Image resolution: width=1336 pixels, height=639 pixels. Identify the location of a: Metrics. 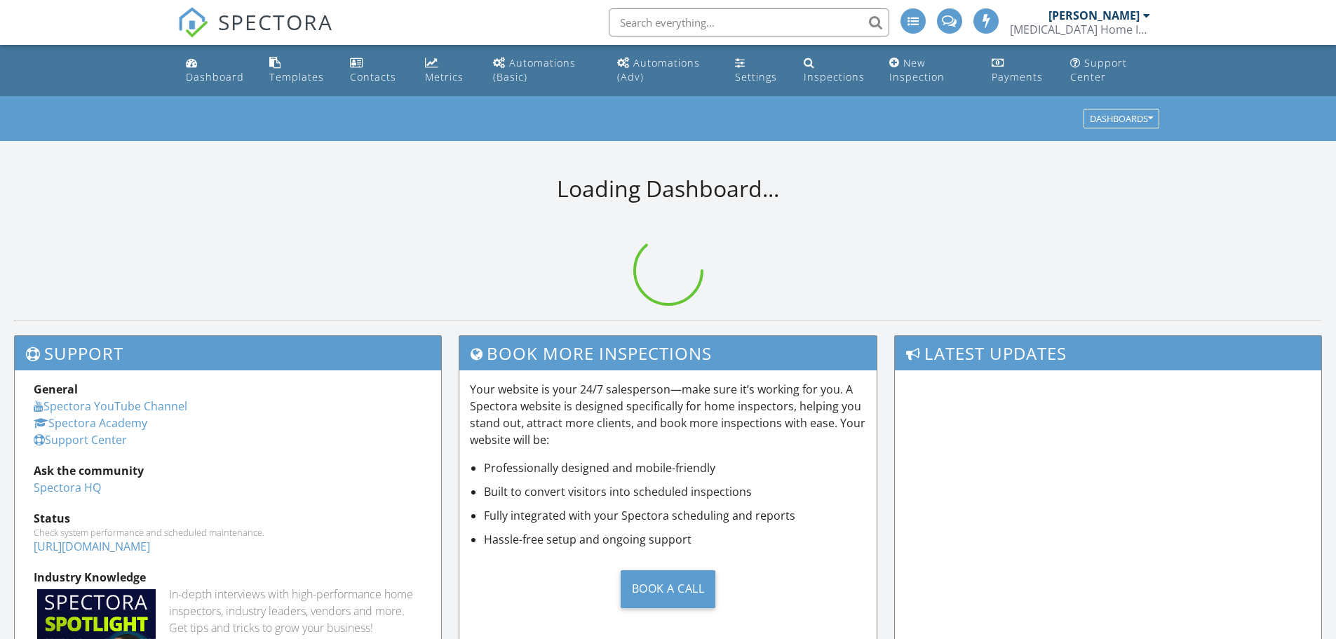
(448, 70).